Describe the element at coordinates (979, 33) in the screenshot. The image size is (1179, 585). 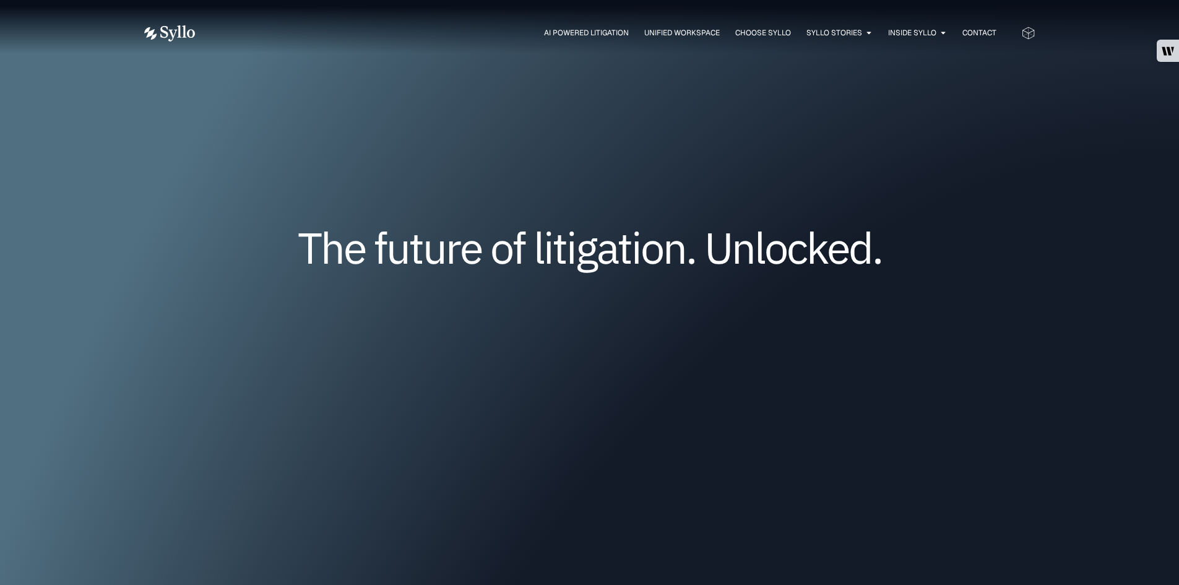
I see `span: Contact` at that location.